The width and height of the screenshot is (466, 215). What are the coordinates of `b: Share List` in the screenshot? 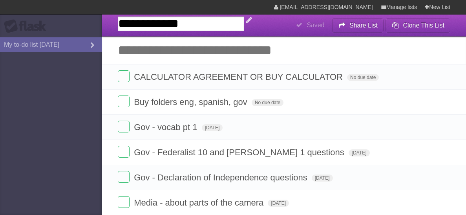 It's located at (364, 25).